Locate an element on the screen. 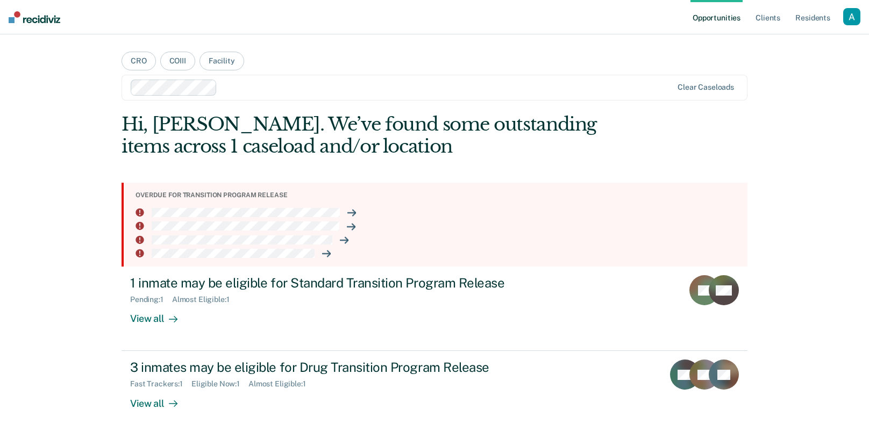  button: Facility is located at coordinates (222, 61).